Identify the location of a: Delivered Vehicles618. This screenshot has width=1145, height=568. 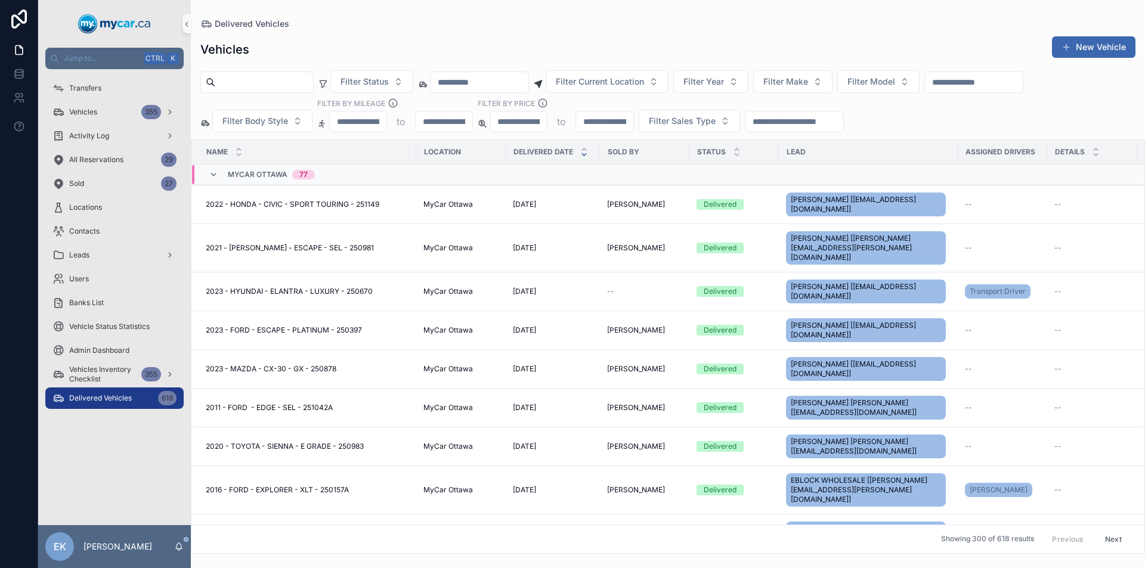
(115, 398).